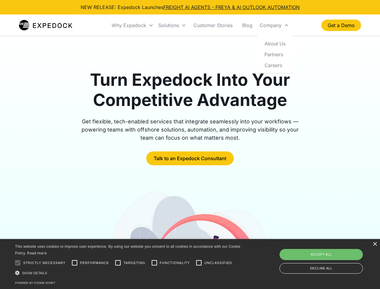 The image size is (380, 289). I want to click on div: Get flexible, tech-enabled services that integrate seamlessly into your workflows — powering team..., so click(190, 129).